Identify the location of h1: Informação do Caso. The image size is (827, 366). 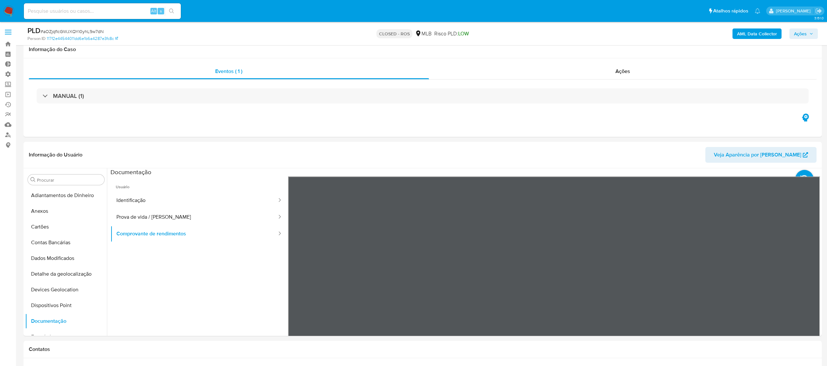
(423, 49).